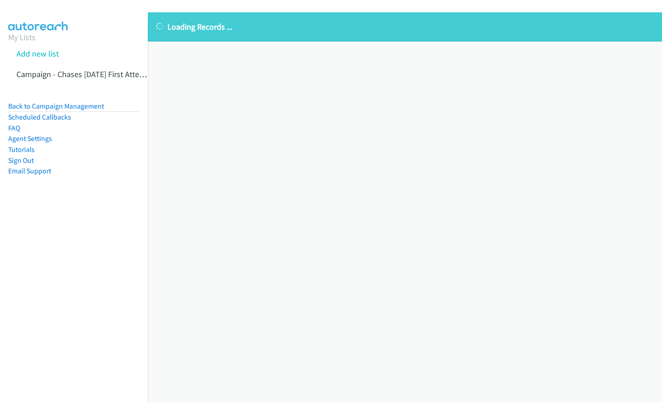 The width and height of the screenshot is (662, 402). What do you see at coordinates (40, 117) in the screenshot?
I see `a: Scheduled Callbacks` at bounding box center [40, 117].